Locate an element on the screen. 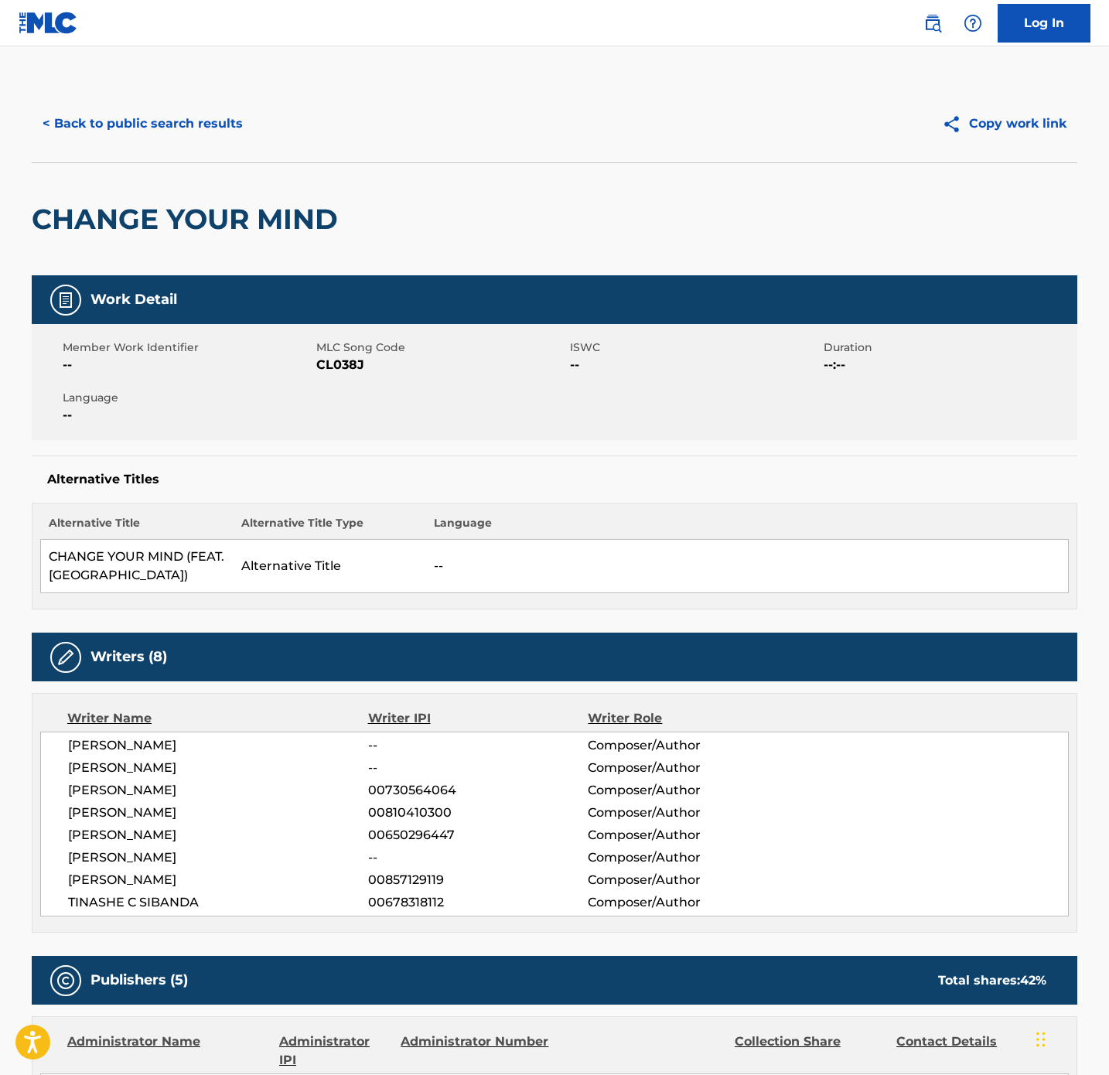  button: Copy work link is located at coordinates (1004, 124).